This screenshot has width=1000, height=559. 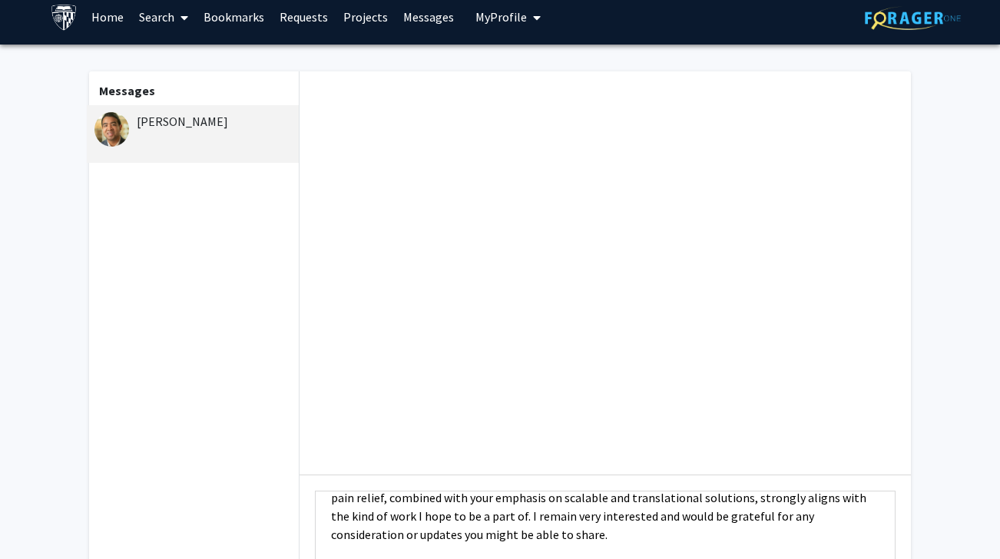 What do you see at coordinates (64, 17) in the screenshot?
I see `img: Johns Hopkins University Logo` at bounding box center [64, 17].